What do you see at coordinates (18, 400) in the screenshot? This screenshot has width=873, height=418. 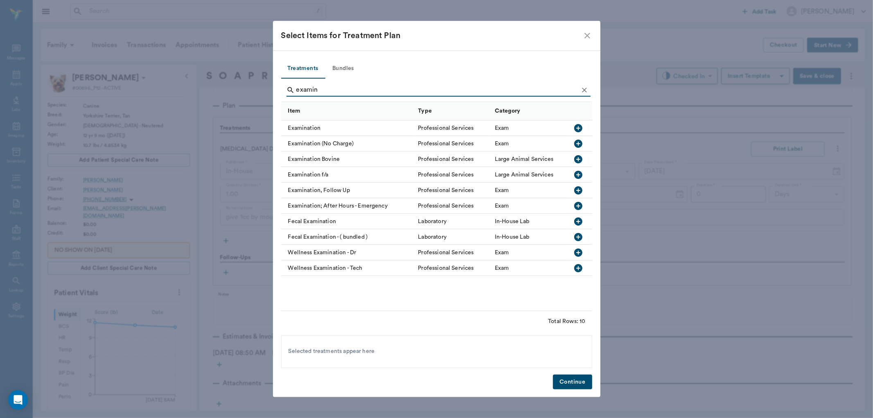 I see `div: Open Intercom Messenger` at bounding box center [18, 400].